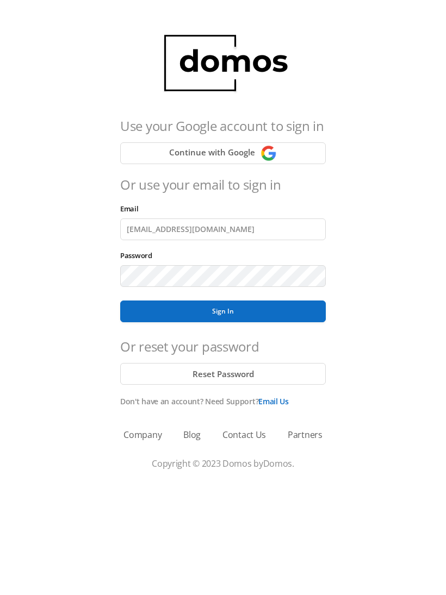 Image resolution: width=446 pixels, height=595 pixels. Describe the element at coordinates (244, 435) in the screenshot. I see `a: Contact Us` at that location.